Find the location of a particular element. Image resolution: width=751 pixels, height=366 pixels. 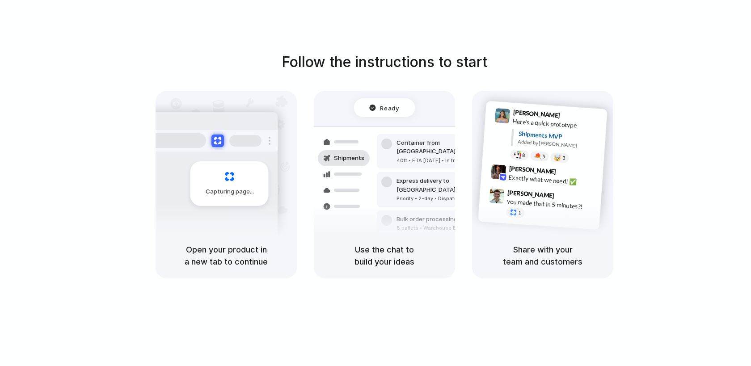

span: Capturing page is located at coordinates (230, 192).